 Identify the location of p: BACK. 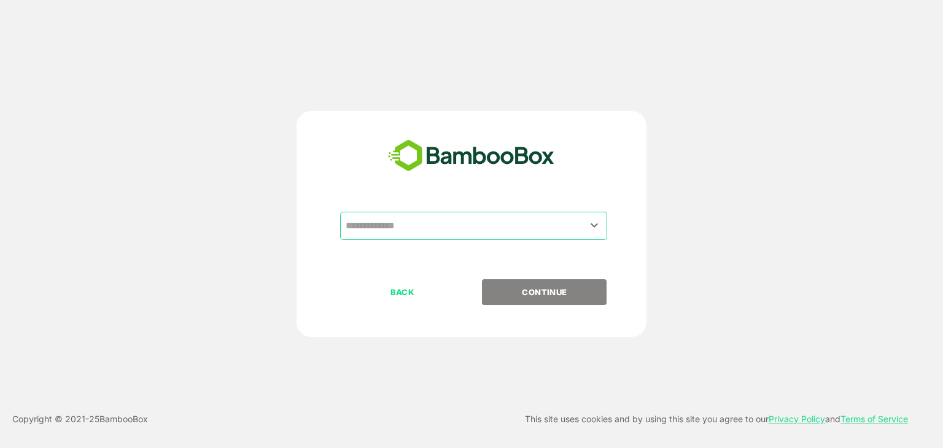
(403, 292).